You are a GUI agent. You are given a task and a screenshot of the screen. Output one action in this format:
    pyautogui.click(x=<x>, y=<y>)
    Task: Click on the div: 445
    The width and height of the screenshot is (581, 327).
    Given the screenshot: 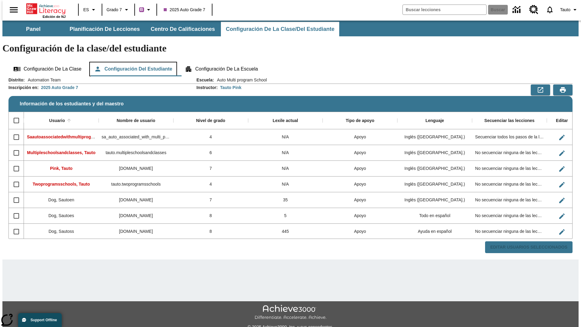 What is the action you would take?
    pyautogui.click(x=285, y=232)
    